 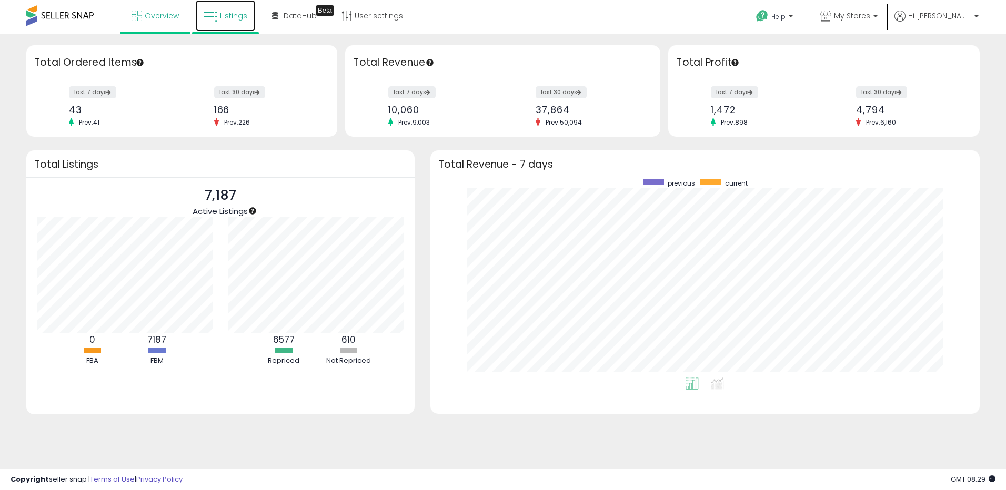 I want to click on span: Overview, so click(x=162, y=16).